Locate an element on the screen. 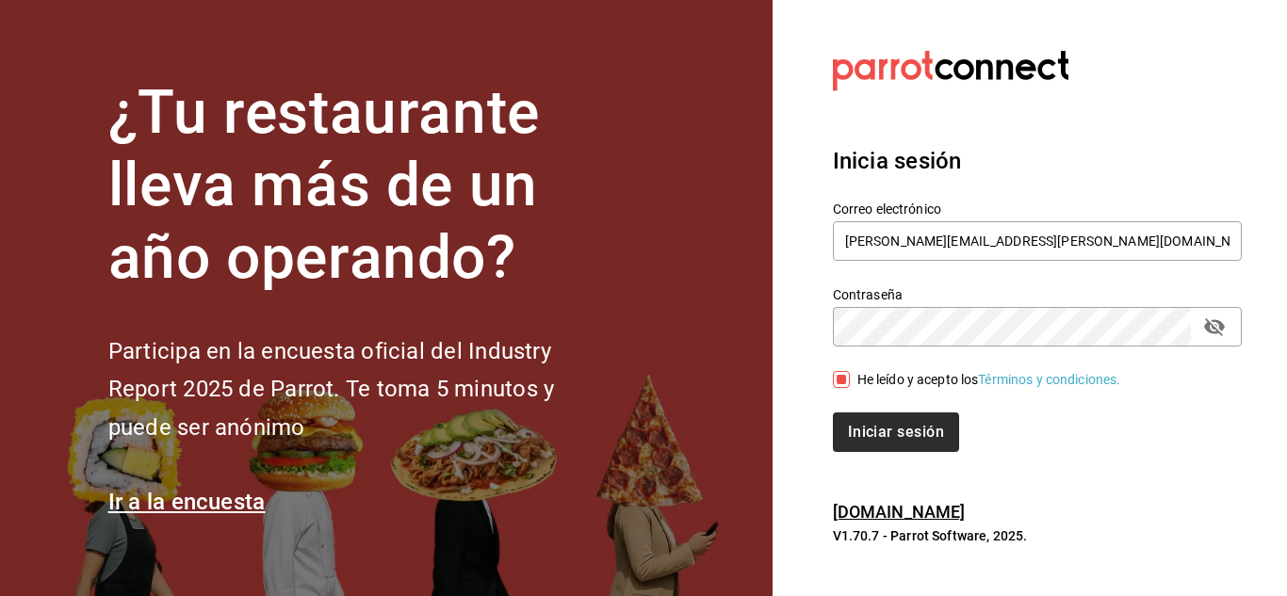  h2: Participa en la encuesta oficial del Industry Report 2025 de Parrot. Te toma 5 minutos y puede se... is located at coordinates (363, 390).